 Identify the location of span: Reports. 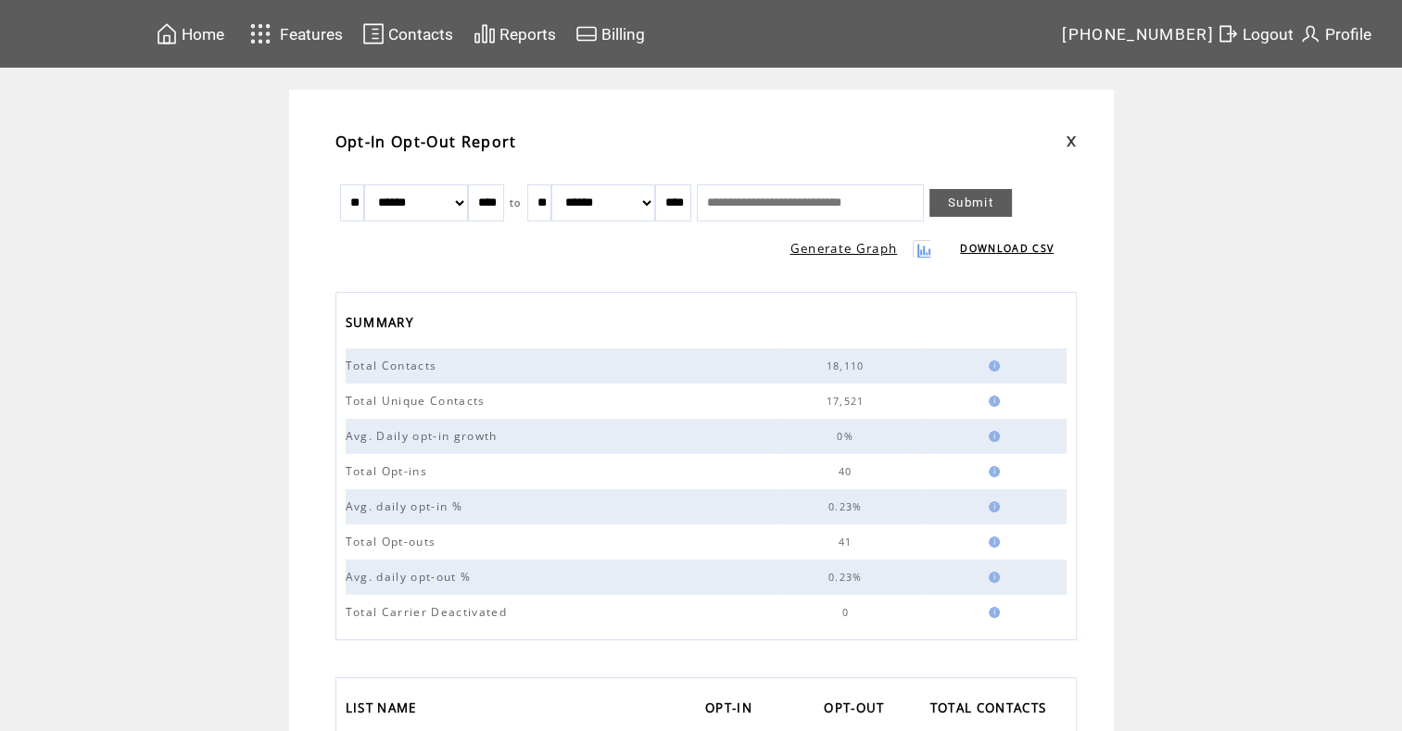
(527, 34).